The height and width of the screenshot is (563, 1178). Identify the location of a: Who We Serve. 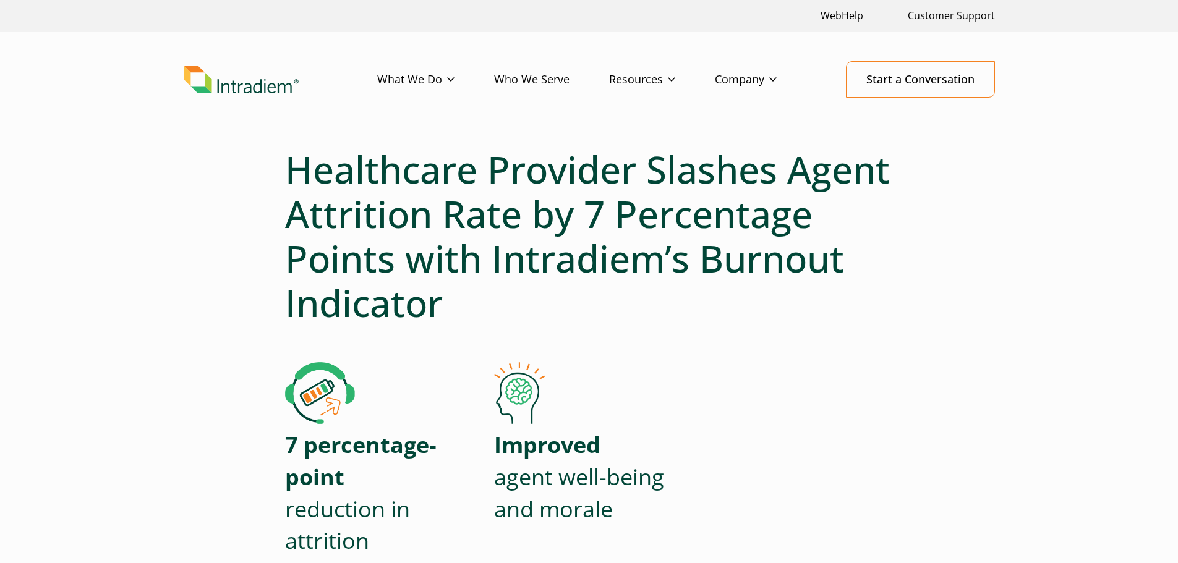
(551, 80).